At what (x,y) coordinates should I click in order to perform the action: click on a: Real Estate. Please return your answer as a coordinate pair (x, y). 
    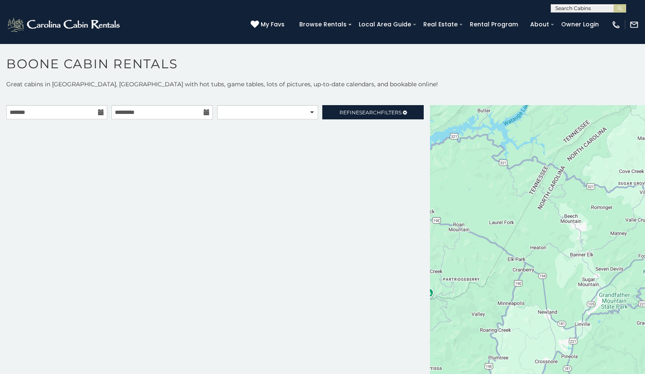
    Looking at the image, I should click on (441, 24).